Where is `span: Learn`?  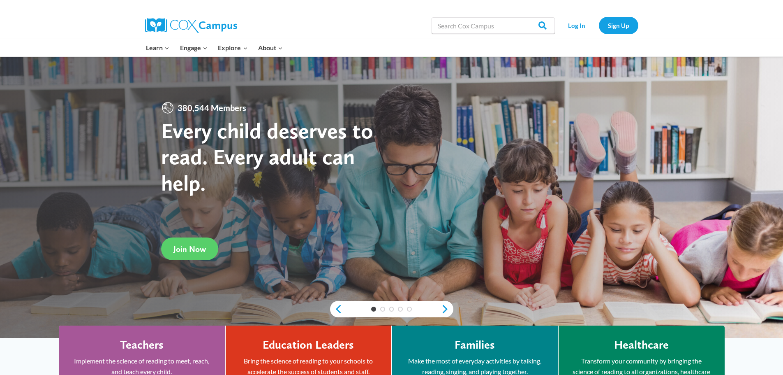
span: Learn is located at coordinates (157, 48).